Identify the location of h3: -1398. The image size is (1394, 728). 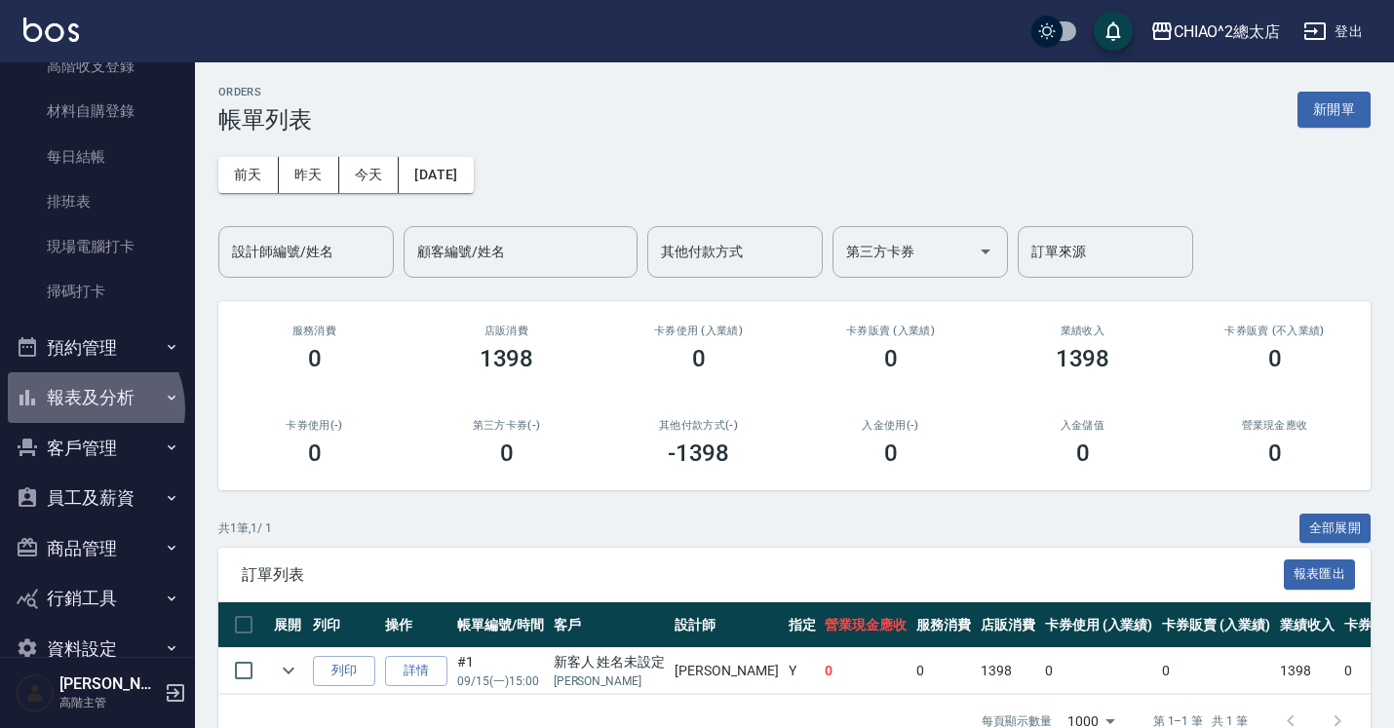
(699, 453).